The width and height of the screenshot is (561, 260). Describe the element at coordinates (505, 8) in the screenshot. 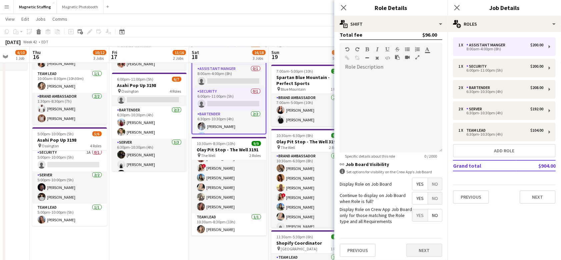

I see `h3: Job Details` at that location.